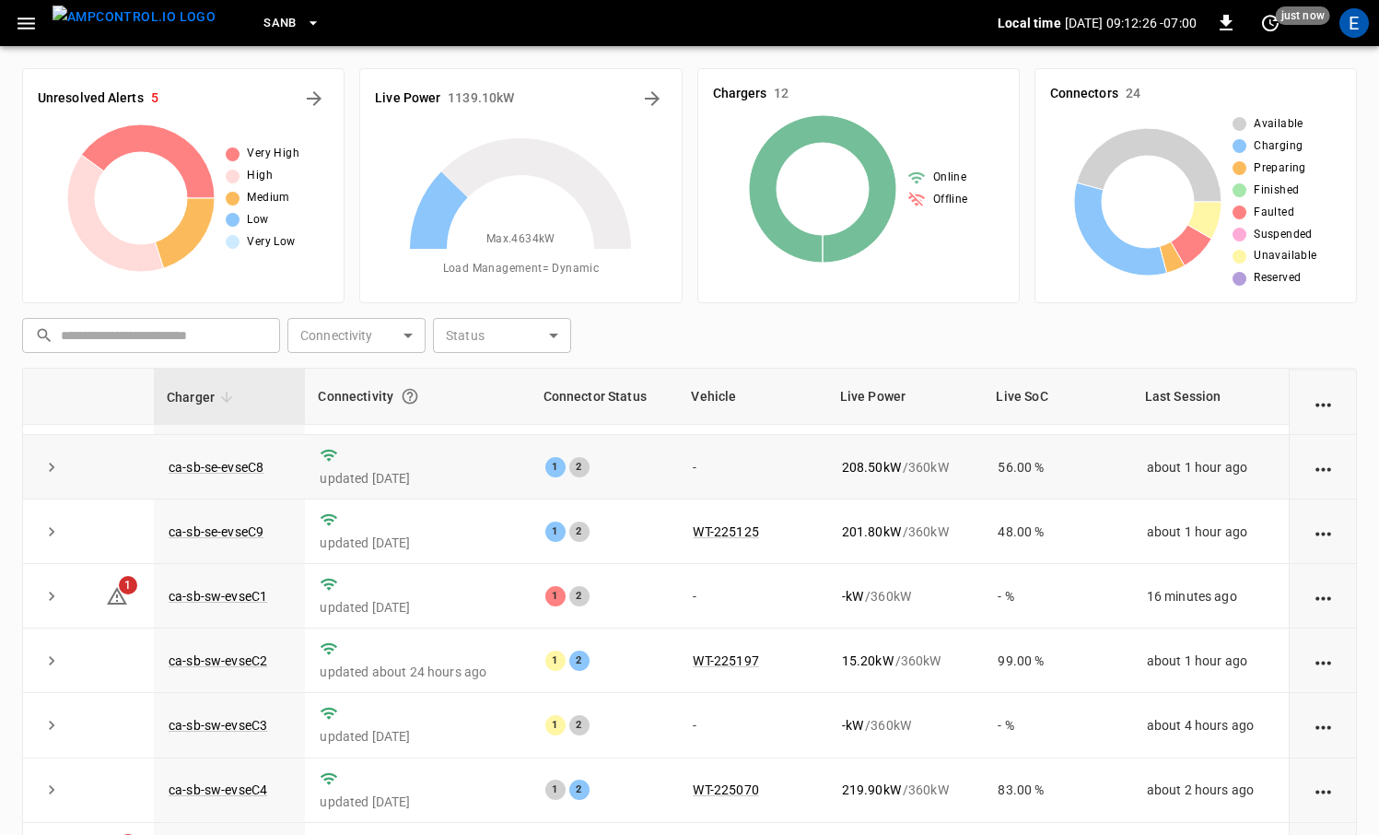  Describe the element at coordinates (1276, 191) in the screenshot. I see `span: Finished` at that location.